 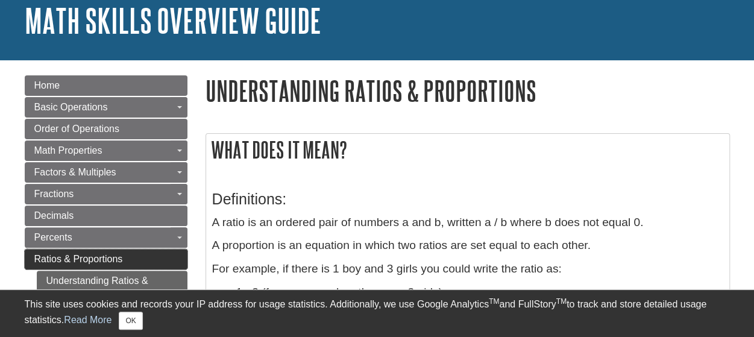 What do you see at coordinates (78, 258) in the screenshot?
I see `span: Ratios & Proportions` at bounding box center [78, 258].